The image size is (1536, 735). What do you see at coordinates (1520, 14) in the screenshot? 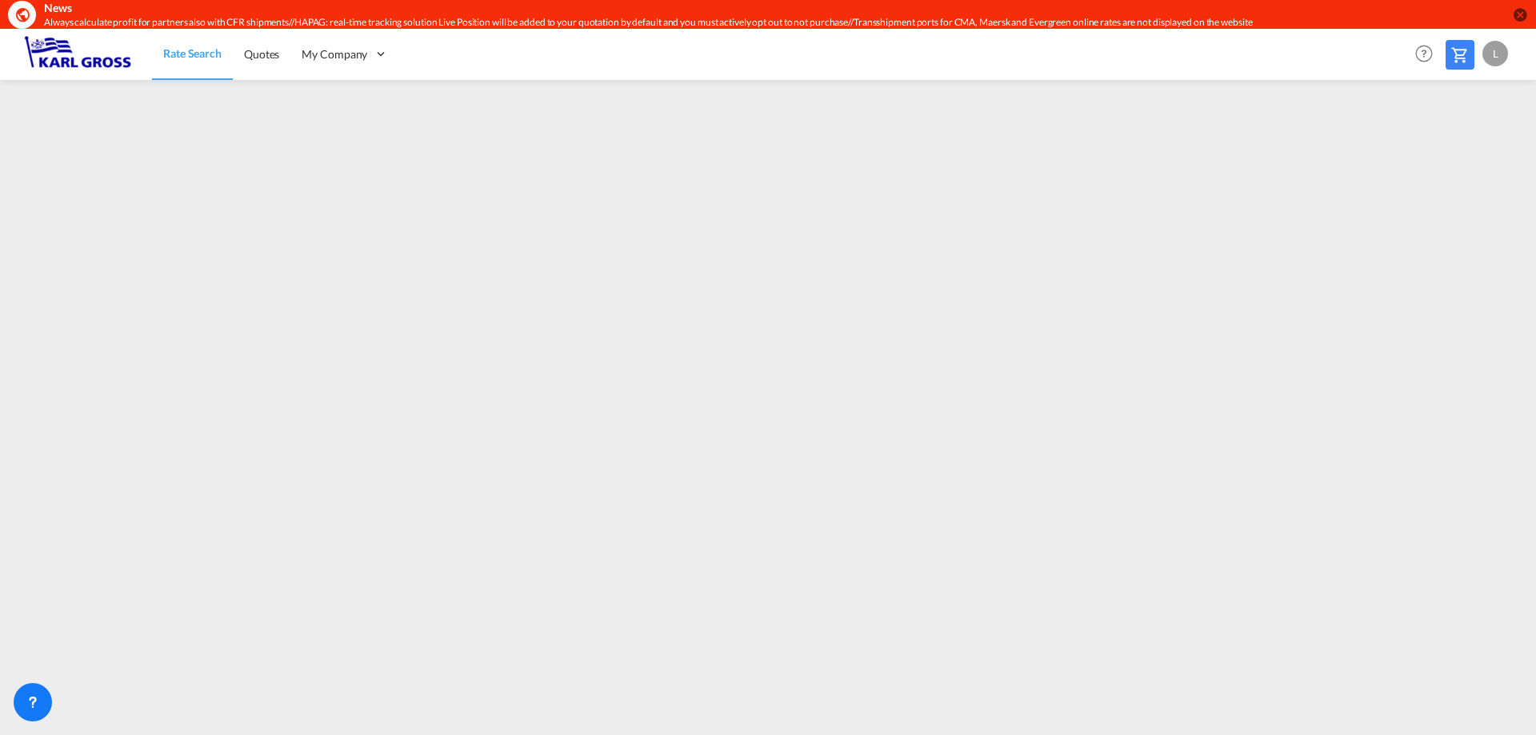
I see `md-icon: icon-close-circle` at bounding box center [1520, 14].